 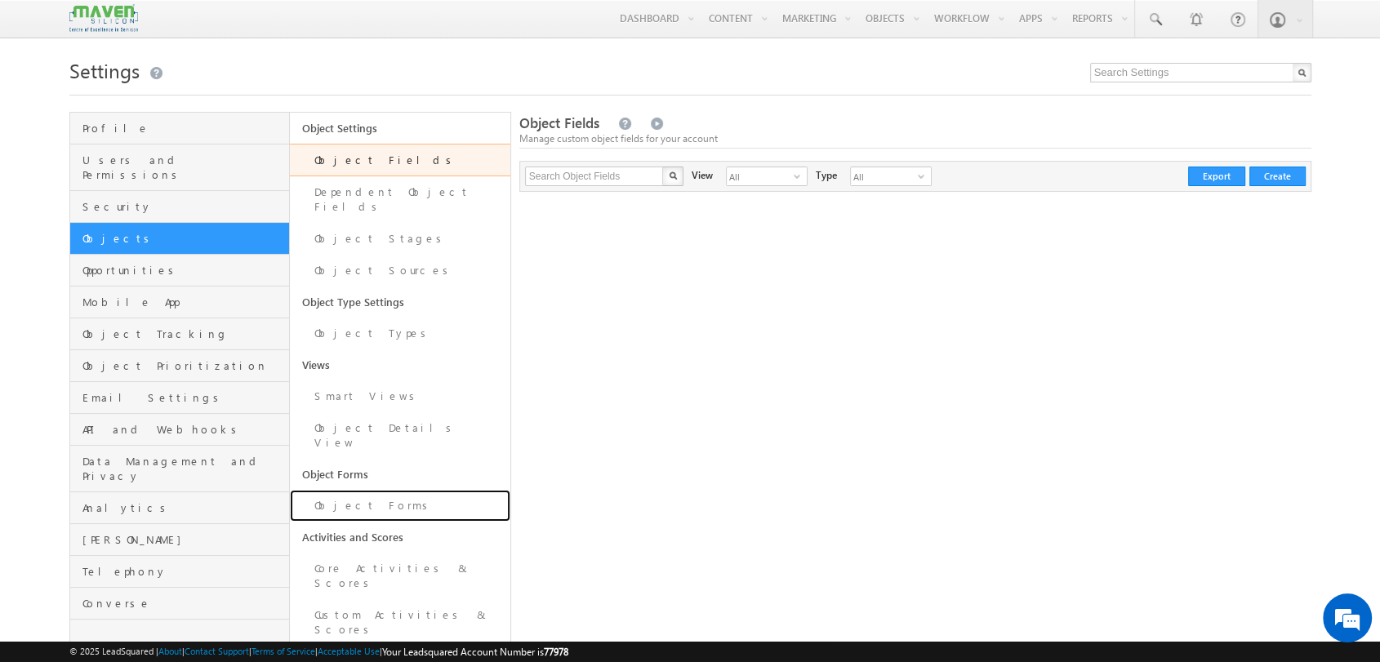 What do you see at coordinates (400, 576) in the screenshot?
I see `a: Core Activities & Scores` at bounding box center [400, 576].